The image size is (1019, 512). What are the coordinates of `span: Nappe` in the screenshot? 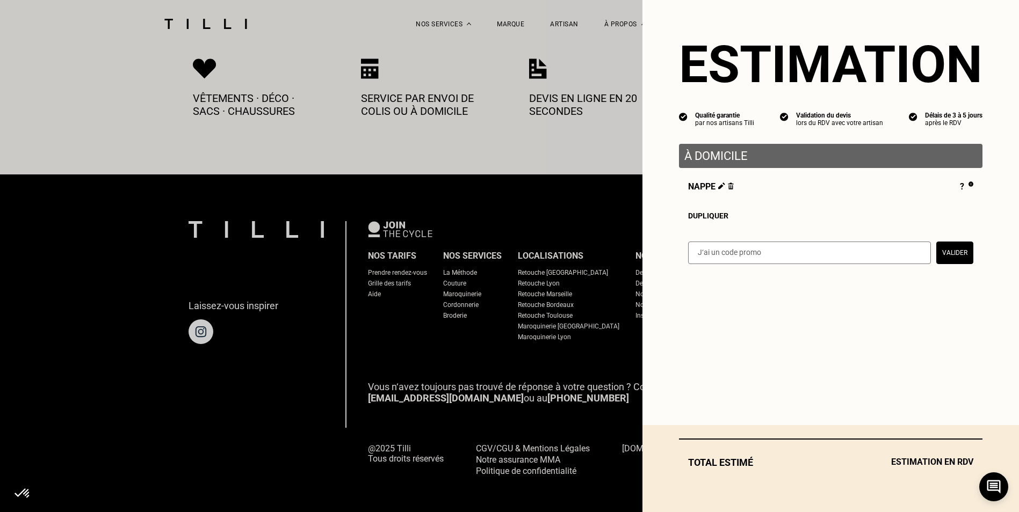 It's located at (711, 187).